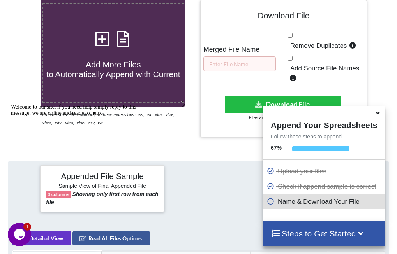 Image resolution: width=397 pixels, height=254 pixels. I want to click on p: Follow these steps to append, so click(324, 137).